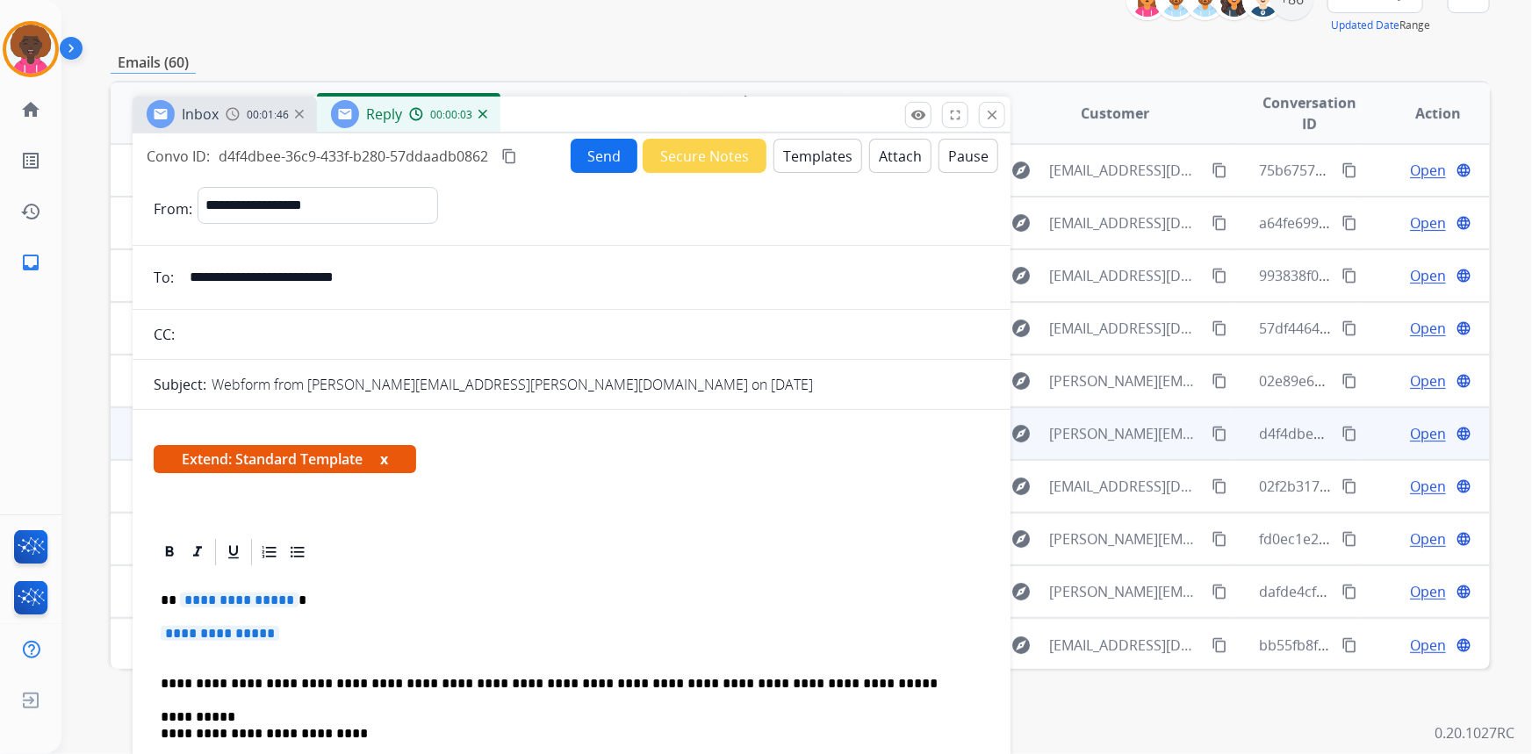  Describe the element at coordinates (31, 263) in the screenshot. I see `mat-icon: inbox` at that location.